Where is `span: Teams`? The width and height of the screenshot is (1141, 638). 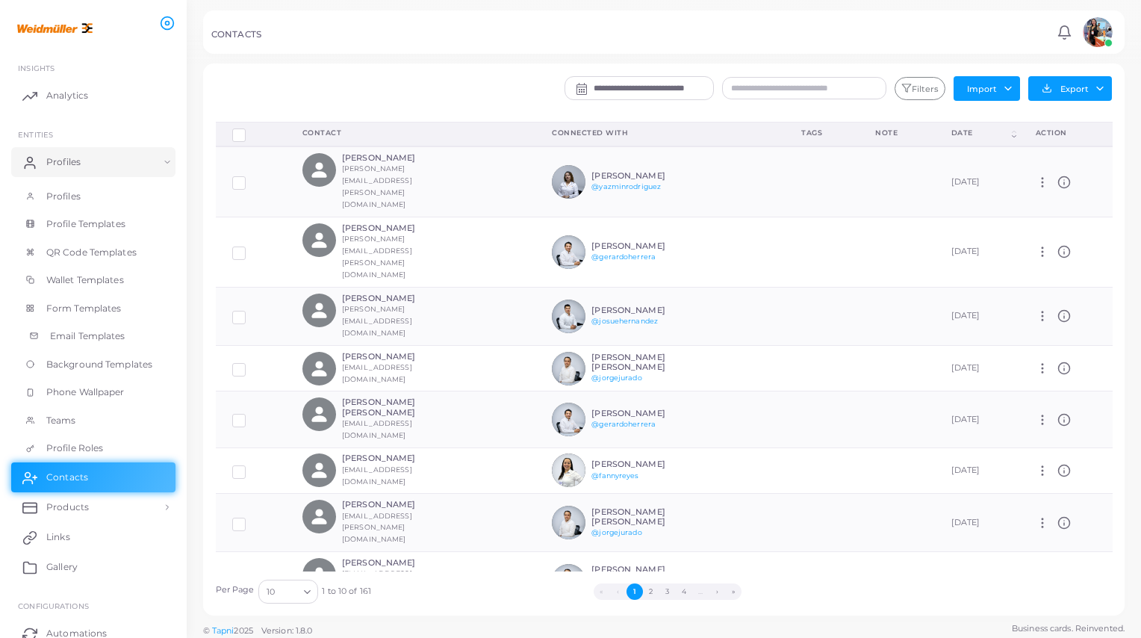
span: Teams is located at coordinates (61, 420).